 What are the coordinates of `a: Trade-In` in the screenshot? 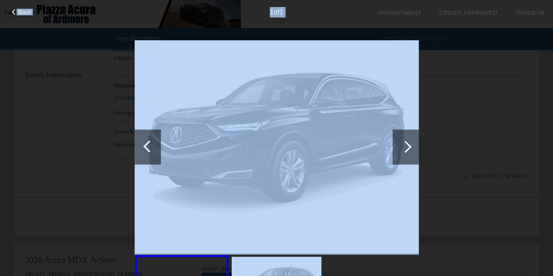 It's located at (529, 13).